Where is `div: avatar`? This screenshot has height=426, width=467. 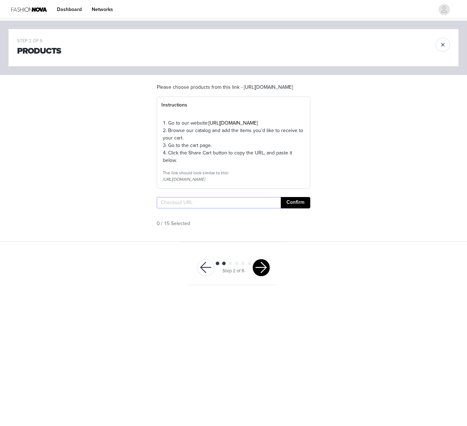 div: avatar is located at coordinates (444, 10).